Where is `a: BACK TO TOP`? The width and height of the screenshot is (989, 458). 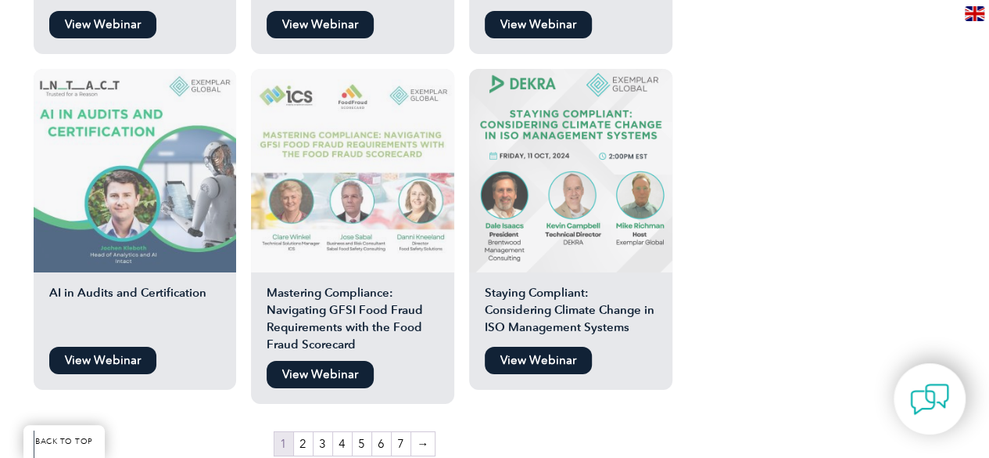 a: BACK TO TOP is located at coordinates (64, 441).